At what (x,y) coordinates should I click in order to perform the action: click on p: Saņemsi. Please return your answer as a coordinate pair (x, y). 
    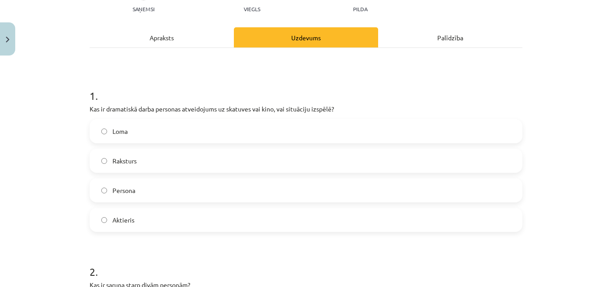
    Looking at the image, I should click on (143, 9).